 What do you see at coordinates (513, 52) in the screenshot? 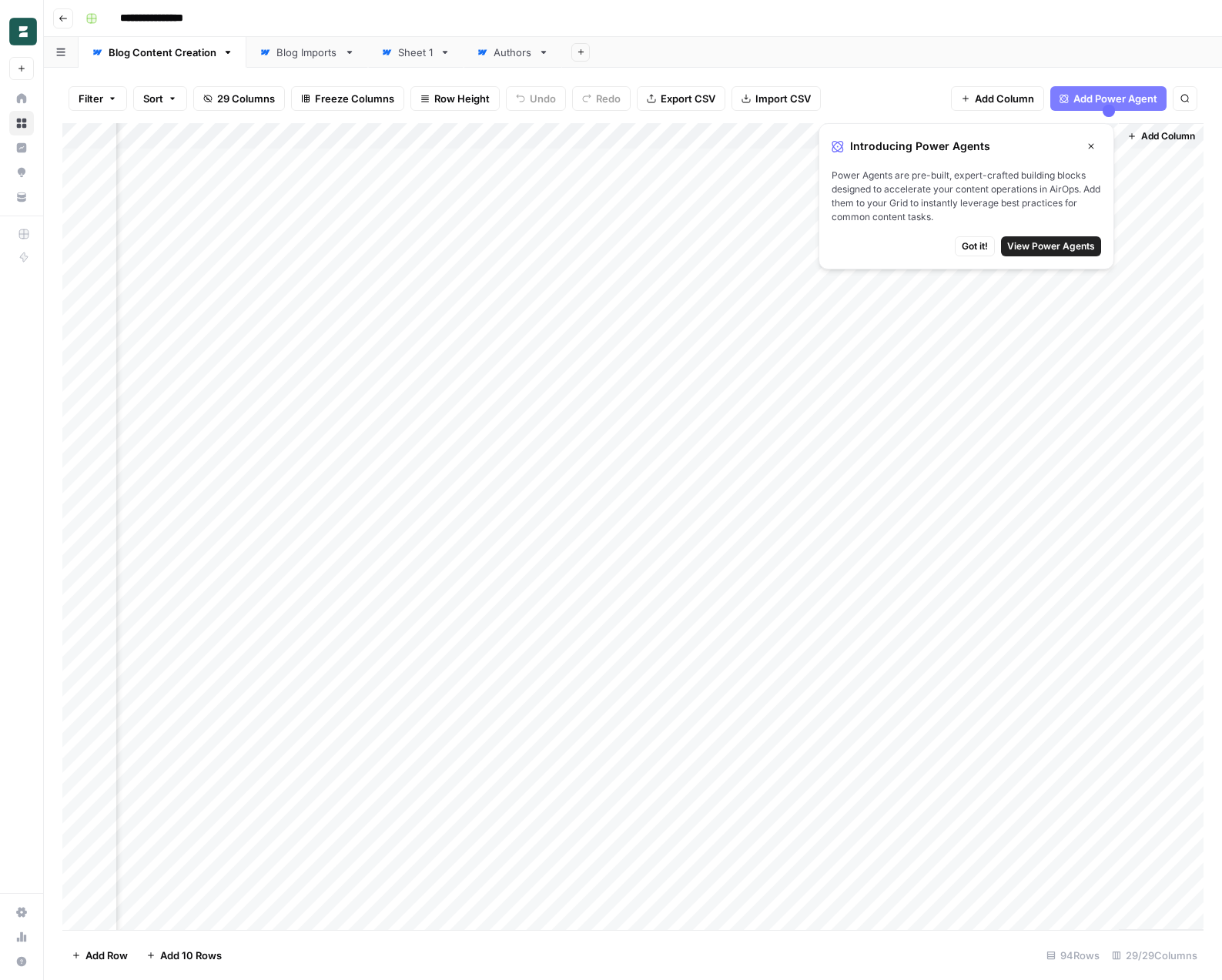
I see `a: Authors` at bounding box center [513, 52].